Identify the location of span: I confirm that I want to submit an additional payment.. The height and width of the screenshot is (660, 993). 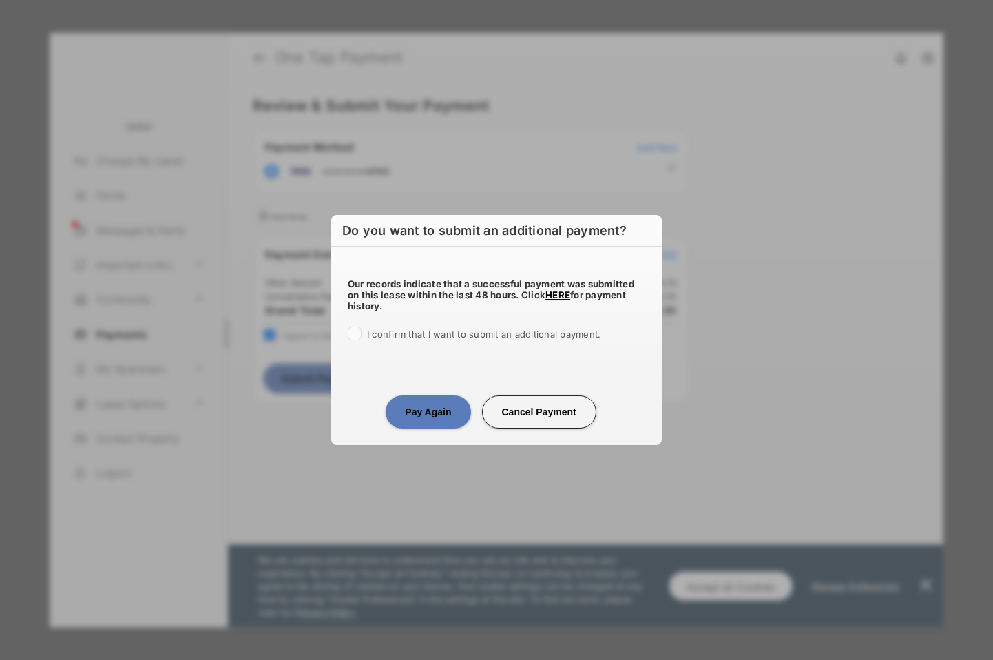
(483, 334).